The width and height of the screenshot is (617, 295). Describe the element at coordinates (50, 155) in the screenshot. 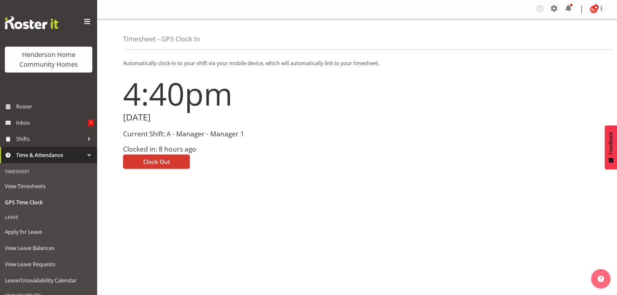

I see `span: Time & Attendance` at that location.